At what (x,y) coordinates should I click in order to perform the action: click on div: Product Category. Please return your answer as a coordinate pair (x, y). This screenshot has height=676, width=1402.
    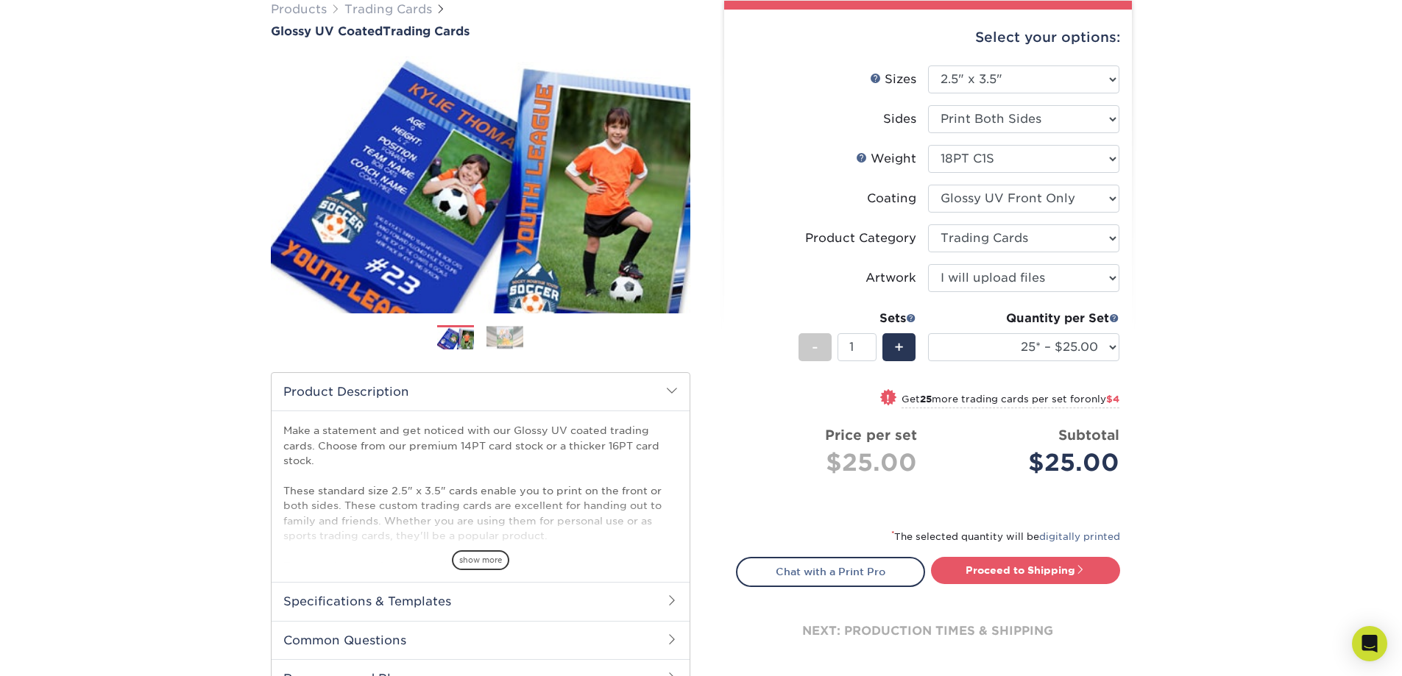
    Looking at the image, I should click on (860, 238).